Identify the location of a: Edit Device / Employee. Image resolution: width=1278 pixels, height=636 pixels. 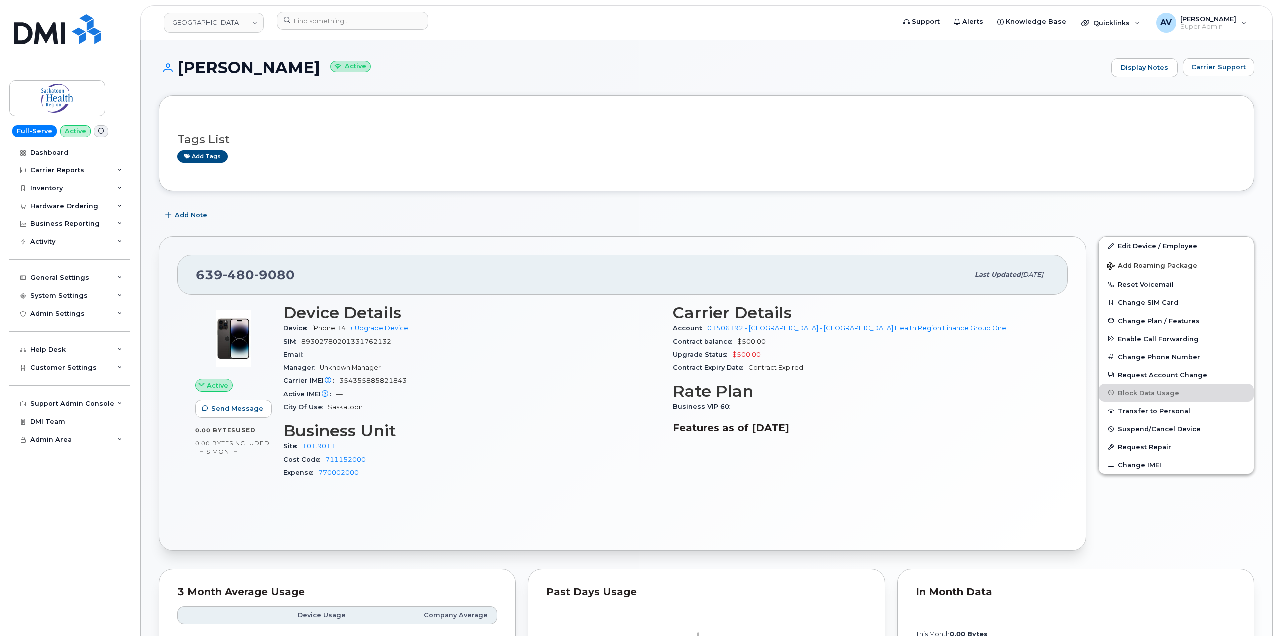
(1177, 246).